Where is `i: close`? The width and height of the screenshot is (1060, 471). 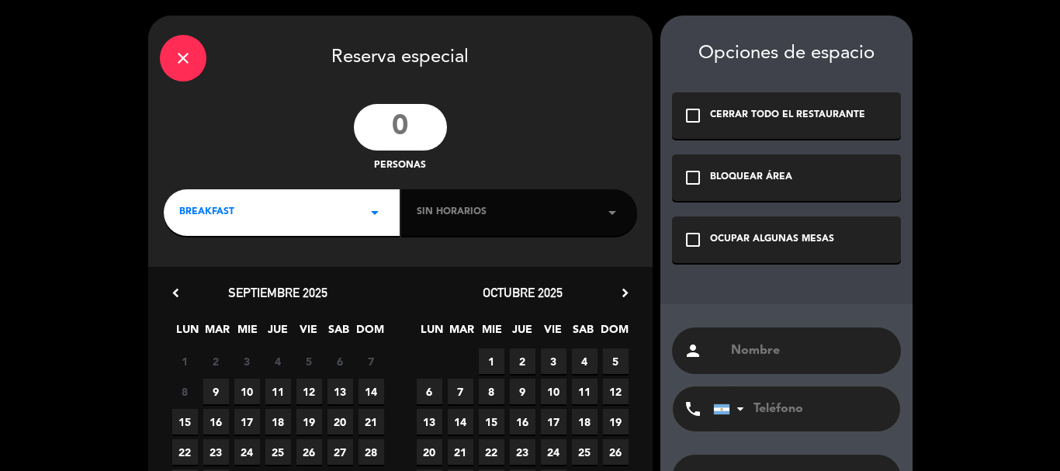 i: close is located at coordinates (183, 58).